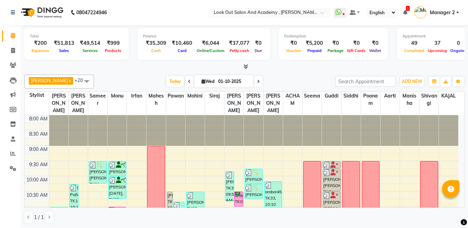 This screenshot has height=228, width=468. What do you see at coordinates (412, 82) in the screenshot?
I see `button: ADD NEW` at bounding box center [412, 82].